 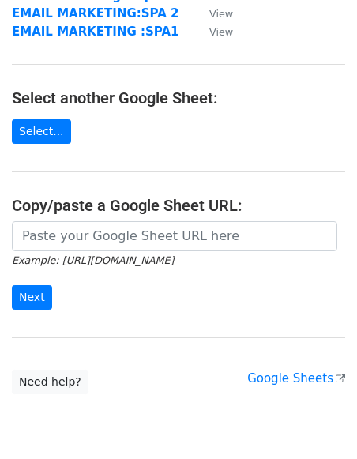 What do you see at coordinates (95, 13) in the screenshot?
I see `strong: EMAIL MARKETING:SPA 2` at bounding box center [95, 13].